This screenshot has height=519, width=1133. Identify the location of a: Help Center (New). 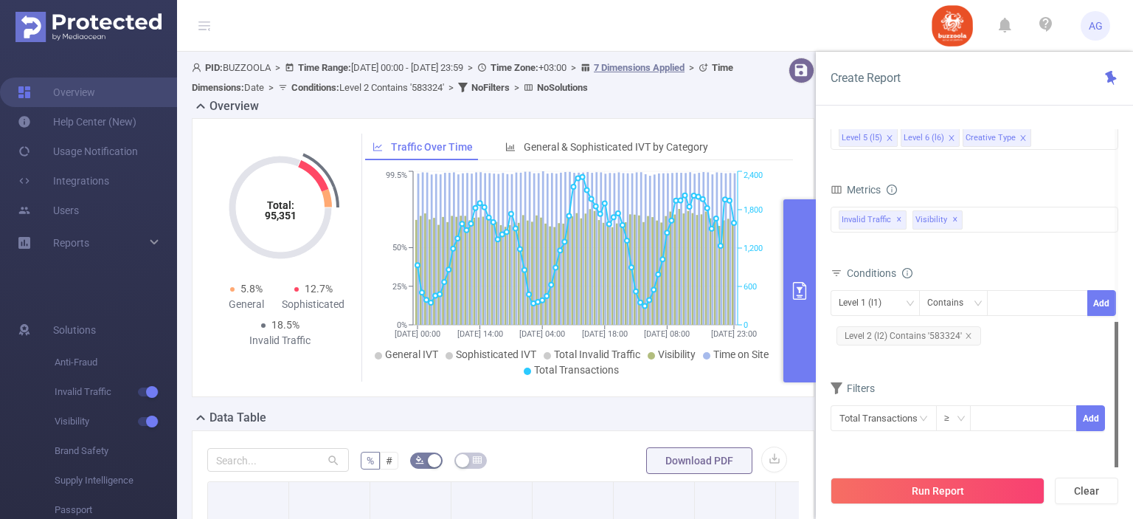
(77, 122).